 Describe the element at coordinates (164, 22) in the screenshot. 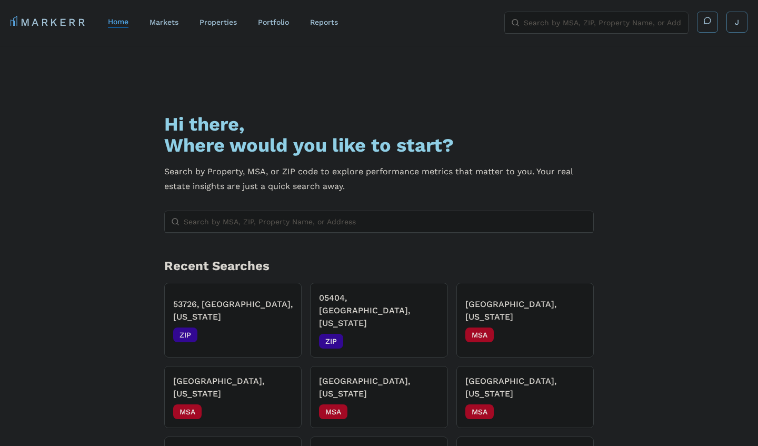

I see `a: markets` at that location.